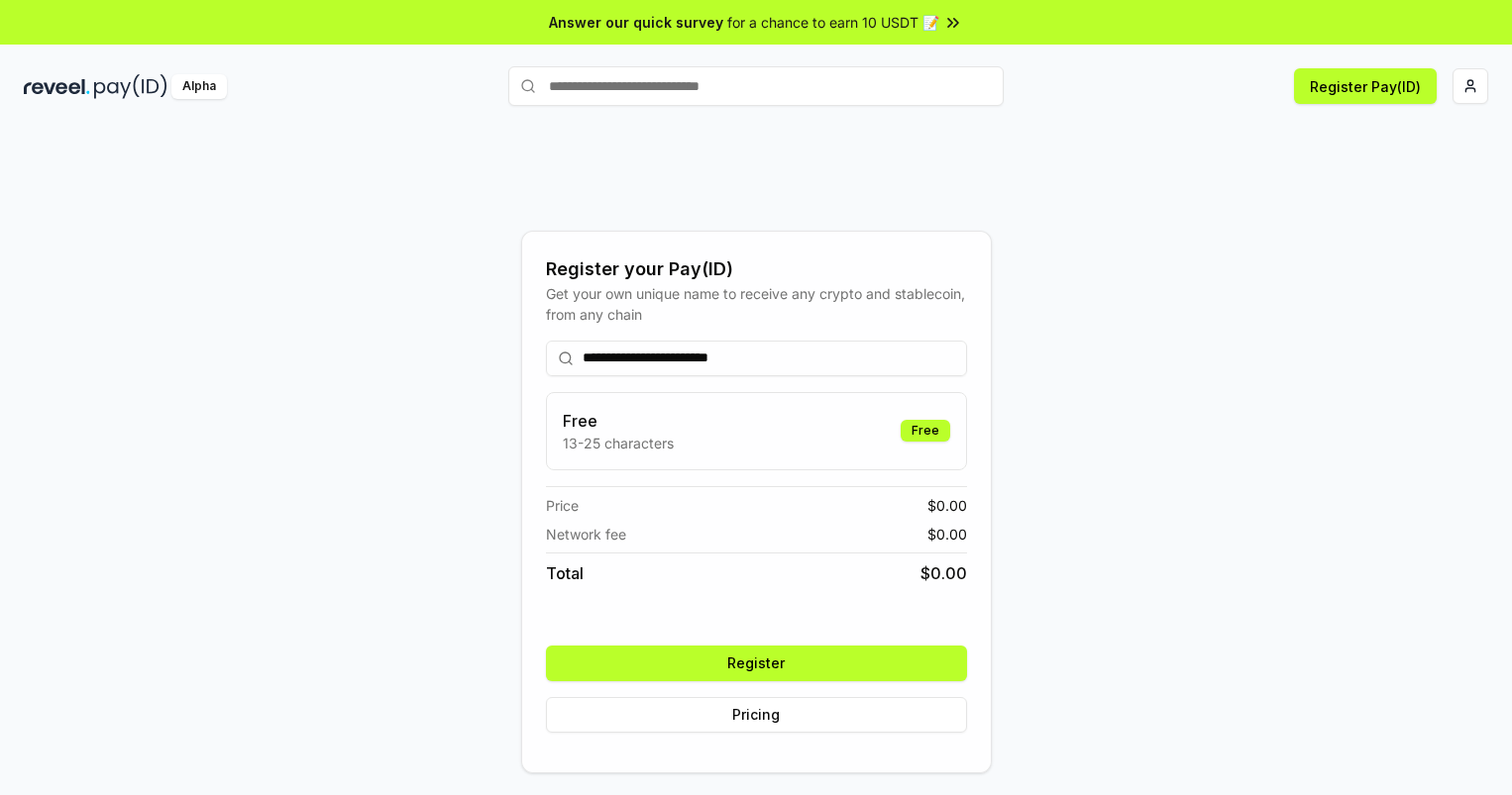 The height and width of the screenshot is (795, 1512). What do you see at coordinates (833, 22) in the screenshot?
I see `span: for a chance to earn 10 USDT 📝` at bounding box center [833, 22].